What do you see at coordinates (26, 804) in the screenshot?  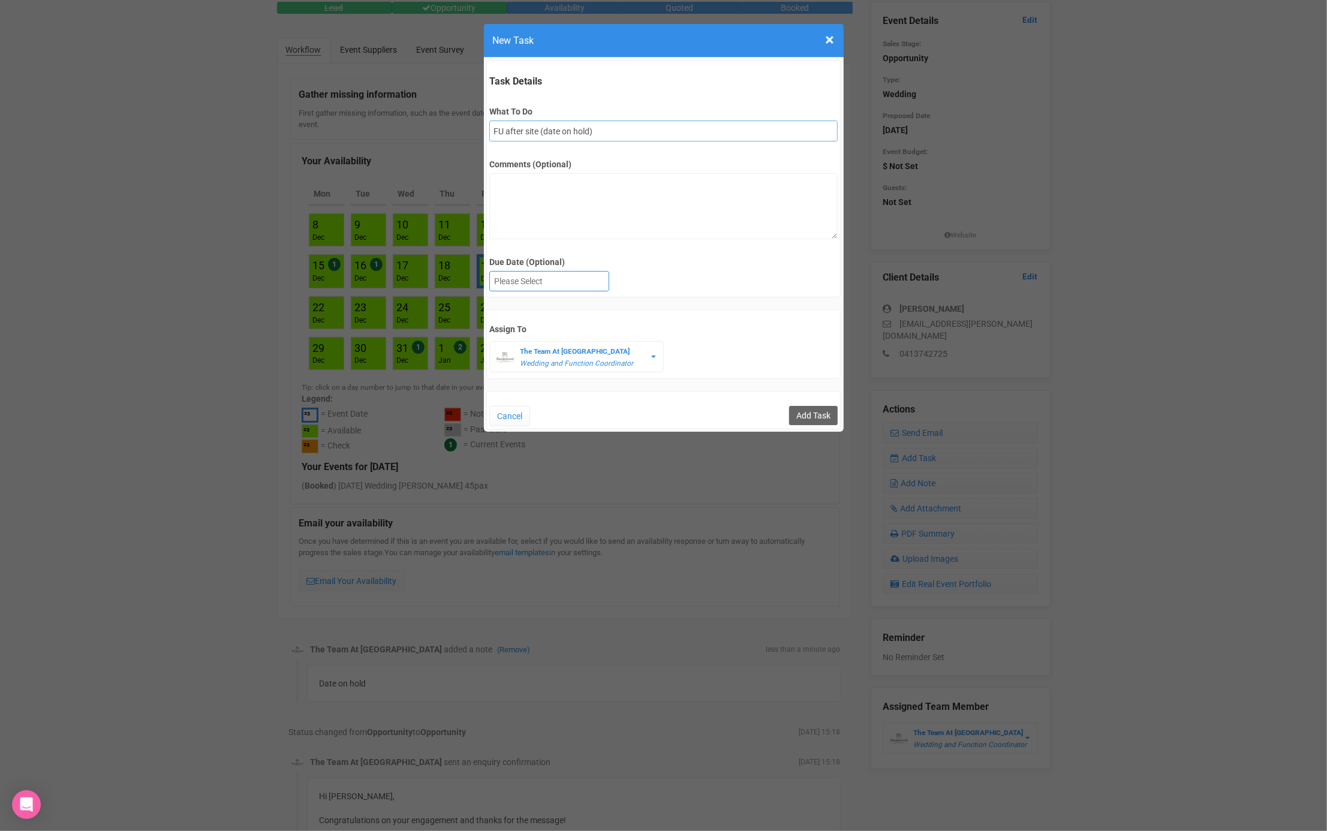 I see `div: Open Intercom Messenger` at bounding box center [26, 804].